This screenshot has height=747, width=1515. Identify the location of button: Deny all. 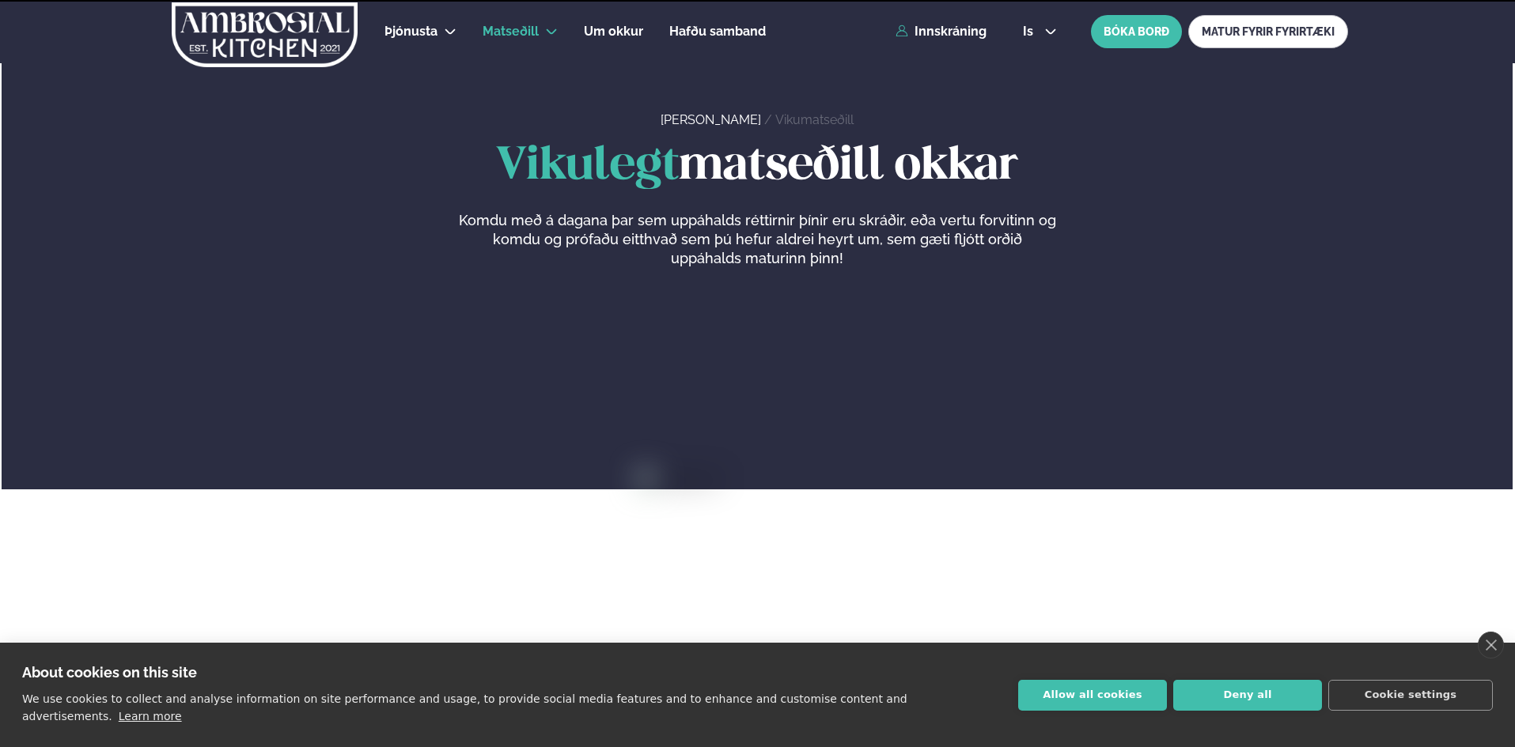
(1247, 695).